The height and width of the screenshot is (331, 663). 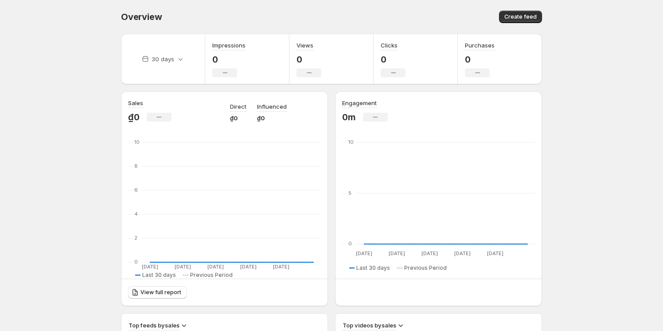 I want to click on h3: Engagement, so click(x=359, y=103).